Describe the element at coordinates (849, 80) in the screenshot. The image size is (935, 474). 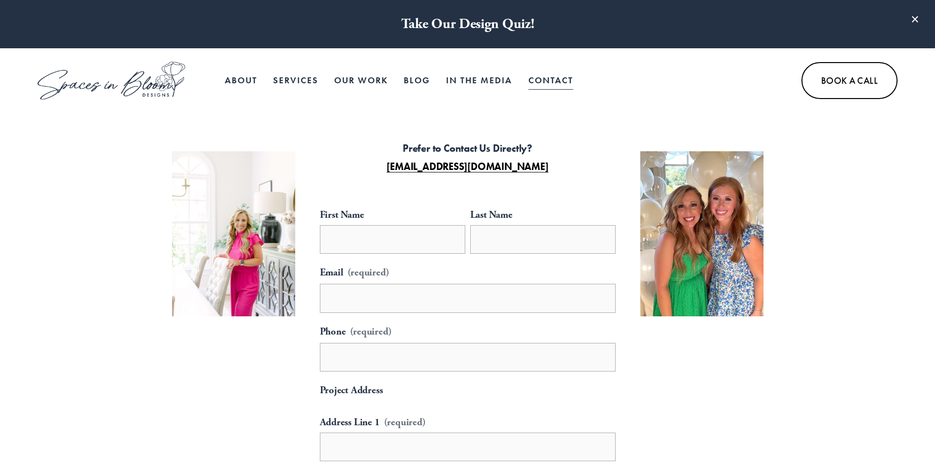
I see `a: Book A Call` at that location.